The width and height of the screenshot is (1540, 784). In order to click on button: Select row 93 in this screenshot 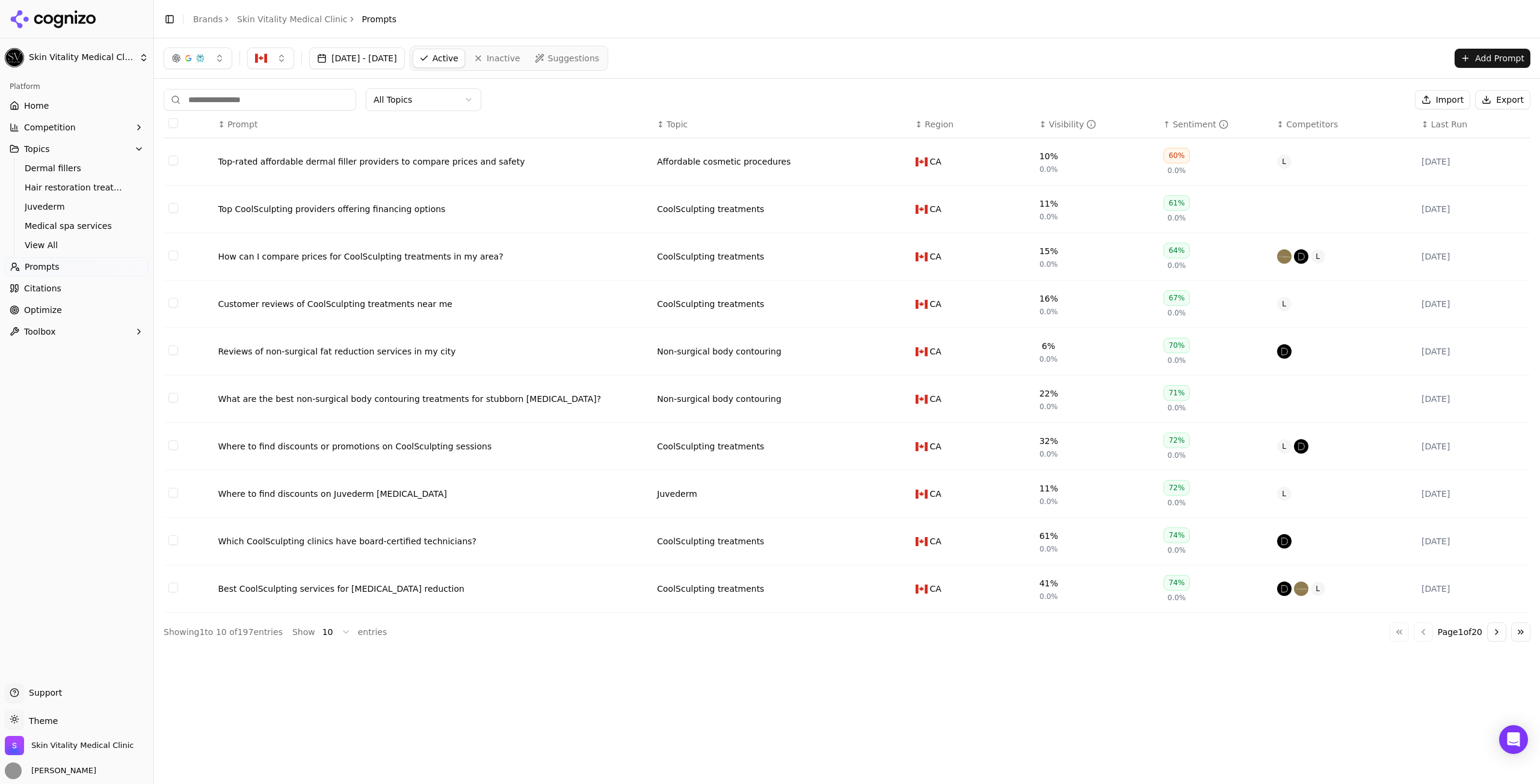, I will do `click(173, 540)`.